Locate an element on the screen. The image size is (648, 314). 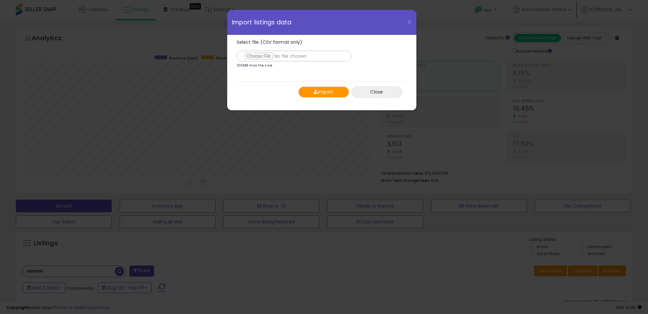
span: Select file (CSV format only) is located at coordinates (270, 42).